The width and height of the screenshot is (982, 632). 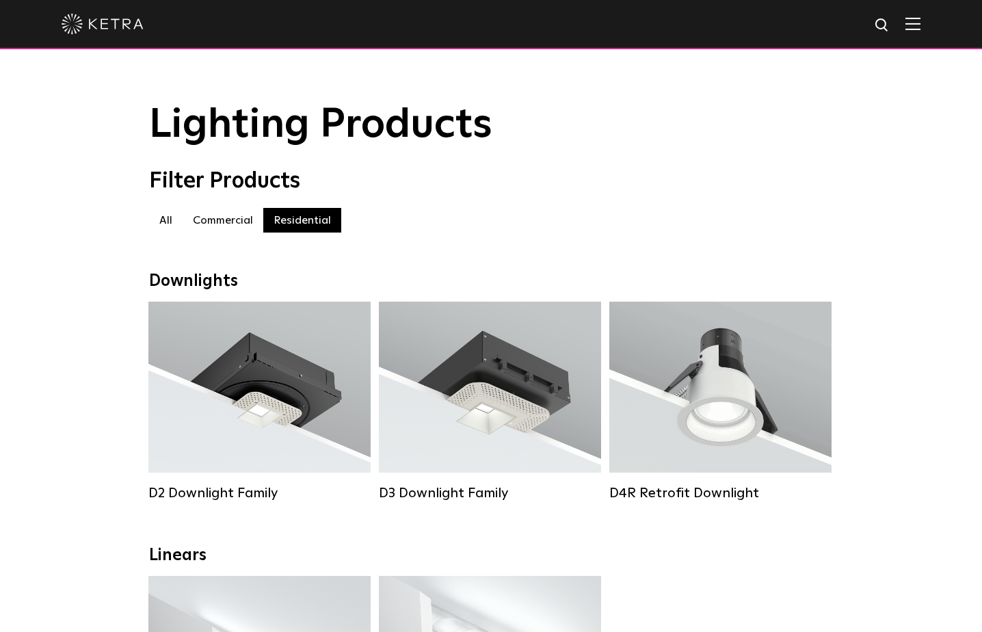 What do you see at coordinates (259, 493) in the screenshot?
I see `div: D2 Downlight Family` at bounding box center [259, 493].